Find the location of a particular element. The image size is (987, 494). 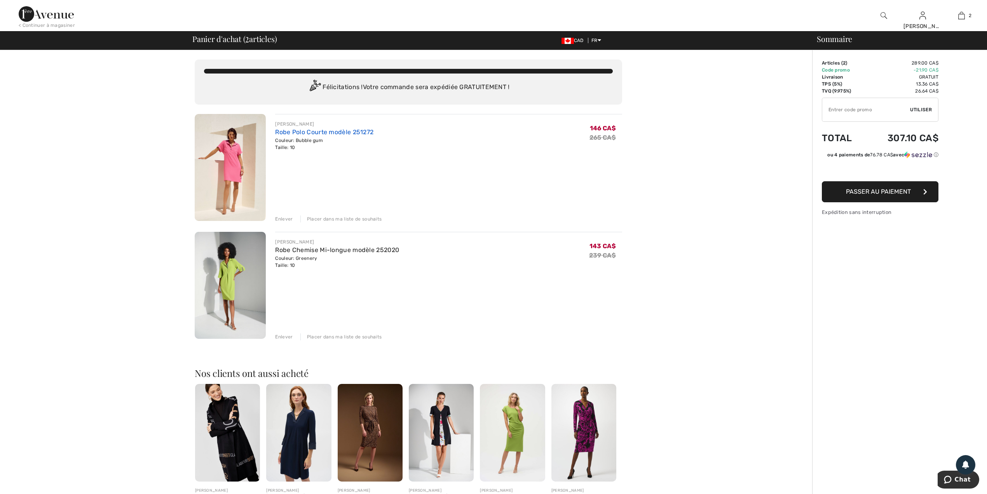

span: FR is located at coordinates (596, 40).